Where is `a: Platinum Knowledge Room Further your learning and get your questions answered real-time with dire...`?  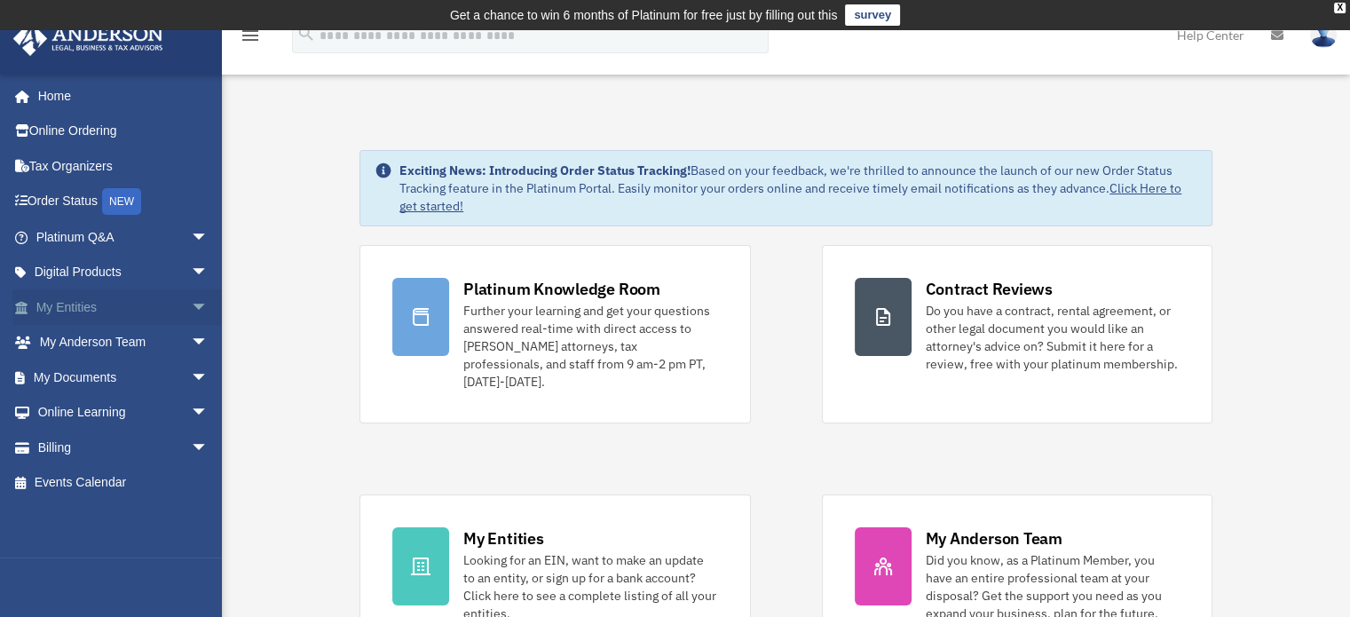 a: Platinum Knowledge Room Further your learning and get your questions answered real-time with dire... is located at coordinates (555, 334).